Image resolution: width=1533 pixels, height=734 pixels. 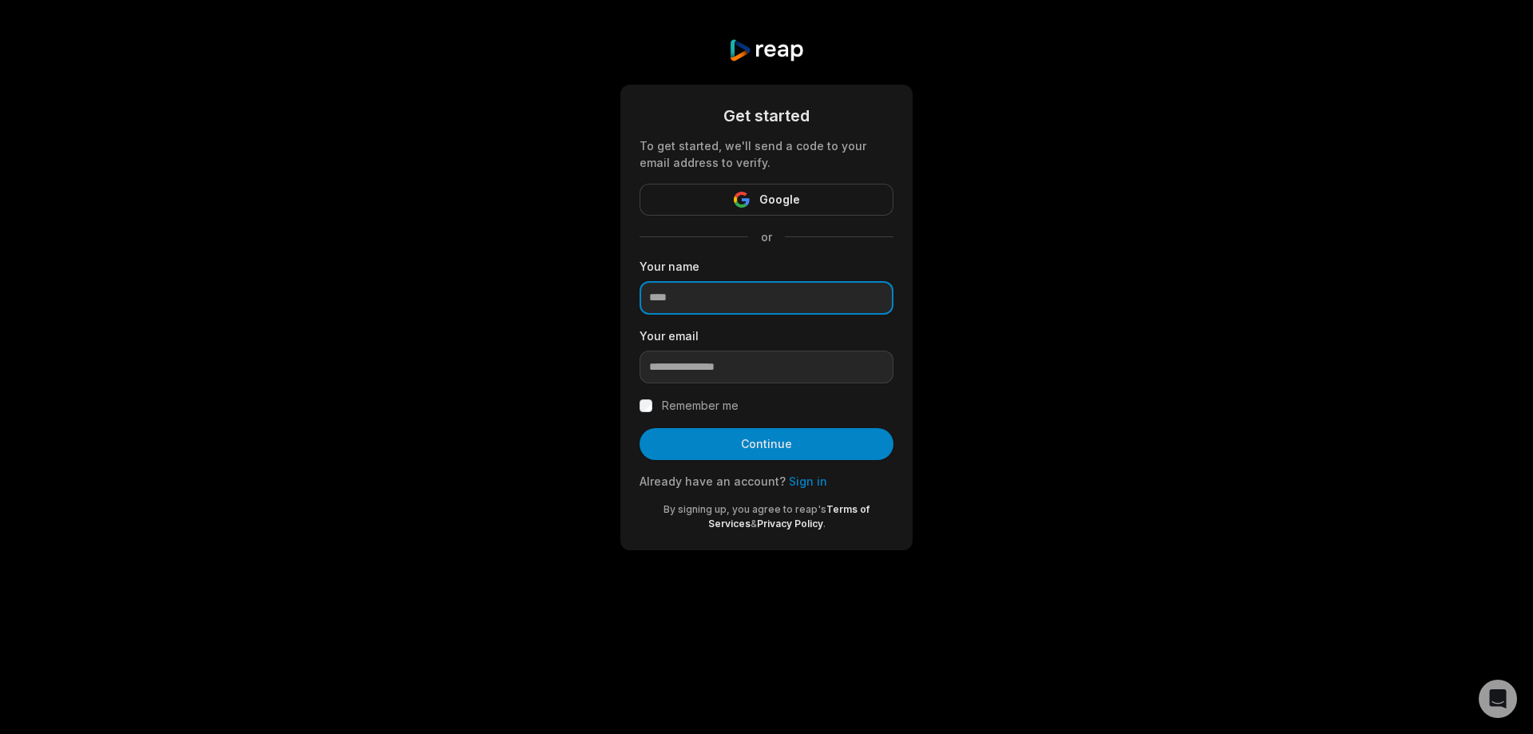 I want to click on label: Remember me, so click(x=700, y=406).